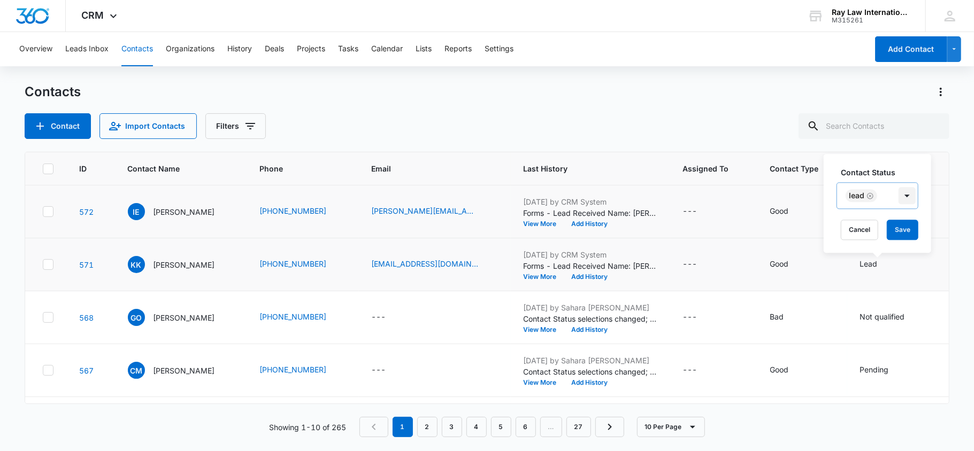  Describe the element at coordinates (311, 49) in the screenshot. I see `button: Projects` at that location.